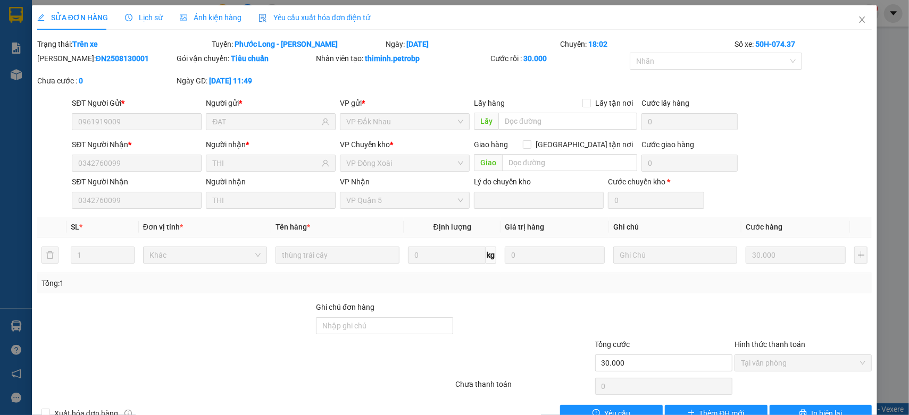  What do you see at coordinates (137, 103) in the screenshot?
I see `div: SĐT Người Gửi` at bounding box center [137, 103].